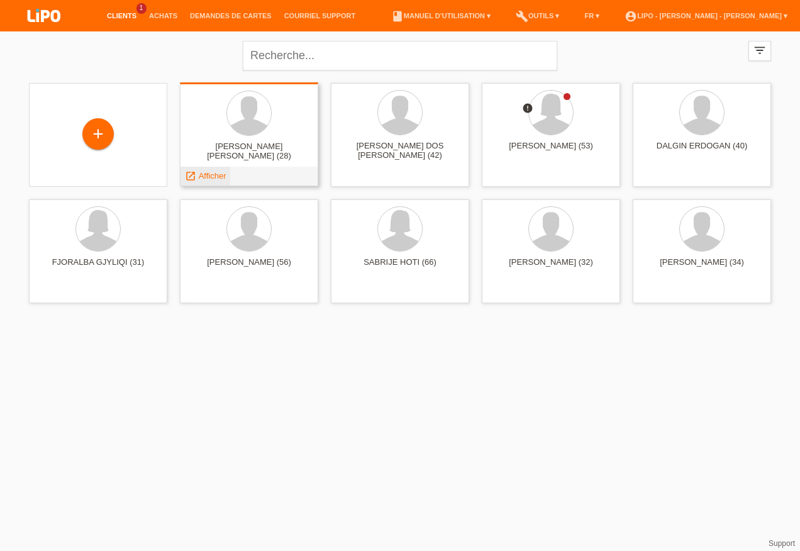 Image resolution: width=800 pixels, height=551 pixels. I want to click on a: Demandes de cartes, so click(231, 16).